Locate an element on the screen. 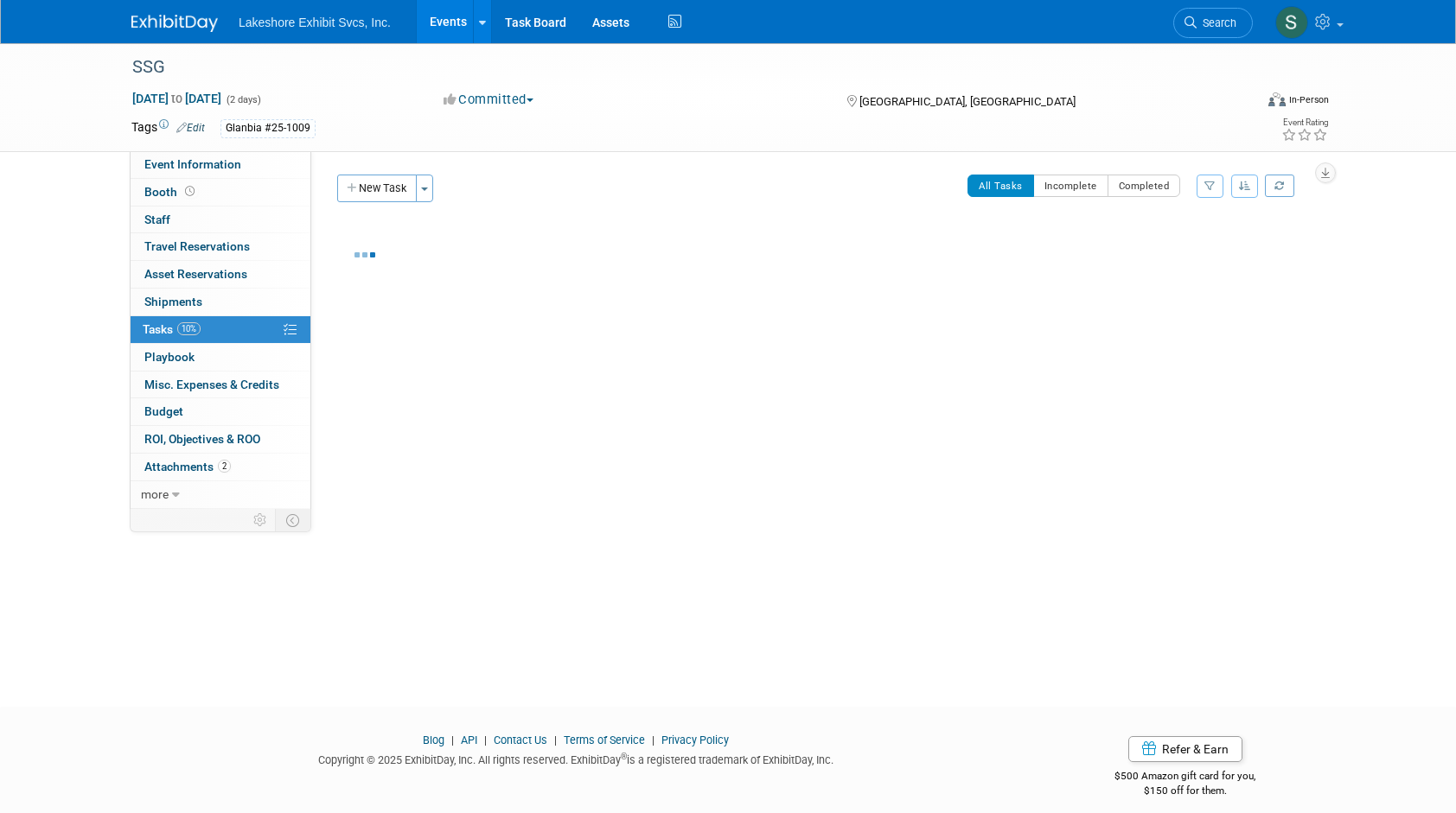 The width and height of the screenshot is (1456, 813). img: Stephen Hurn is located at coordinates (1291, 22).